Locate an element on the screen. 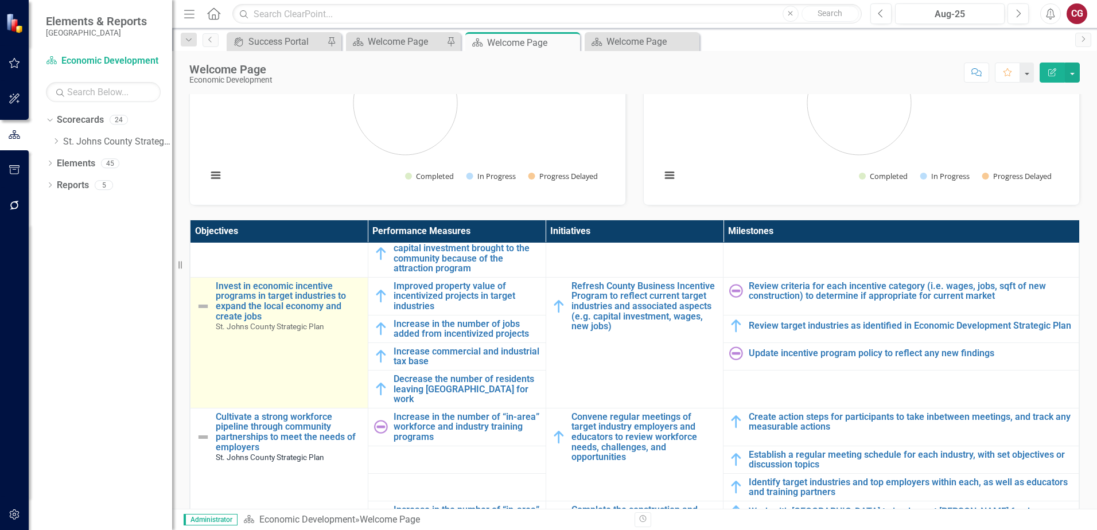 The image size is (1097, 530). input: Search Below... is located at coordinates (103, 92).